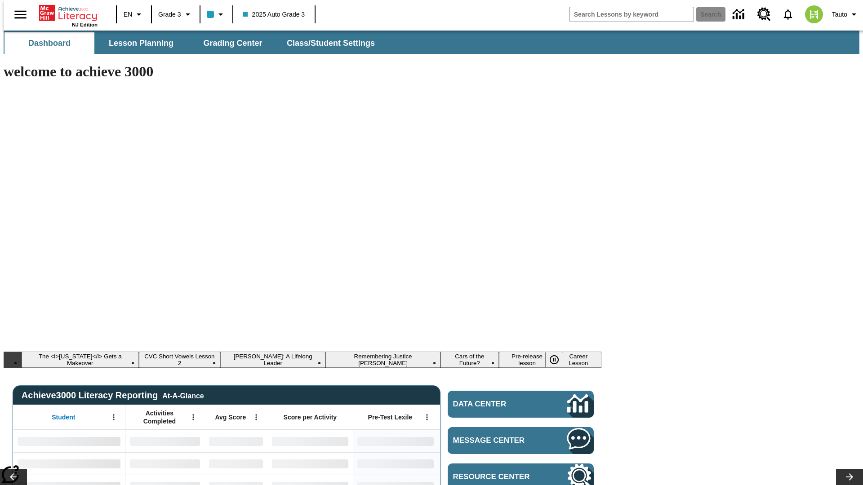 This screenshot has width=863, height=485. What do you see at coordinates (497, 477) in the screenshot?
I see `span: Resource Center` at bounding box center [497, 477].